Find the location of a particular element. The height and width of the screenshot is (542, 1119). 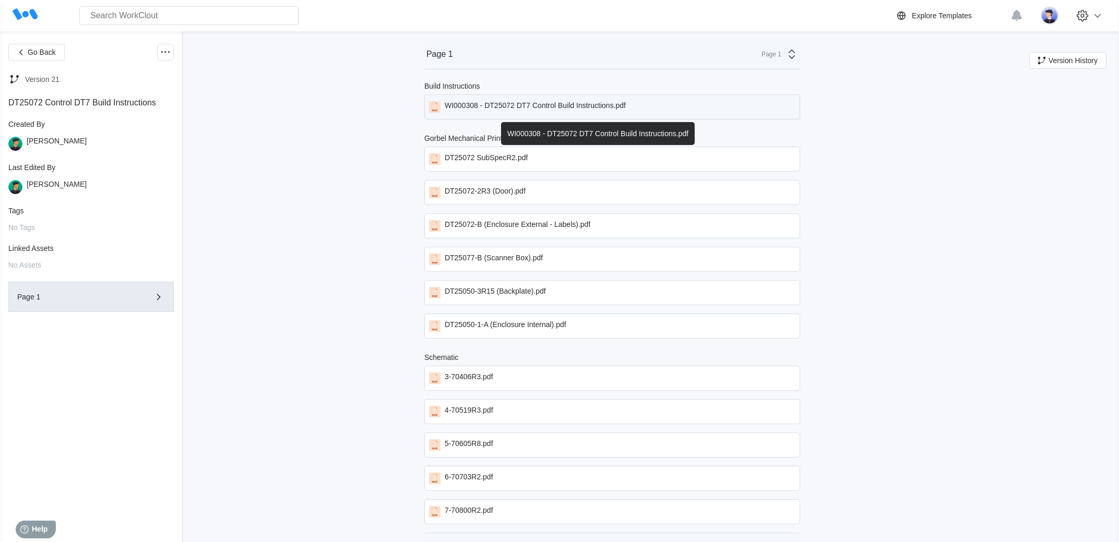

button: Version History is located at coordinates (1068, 61).